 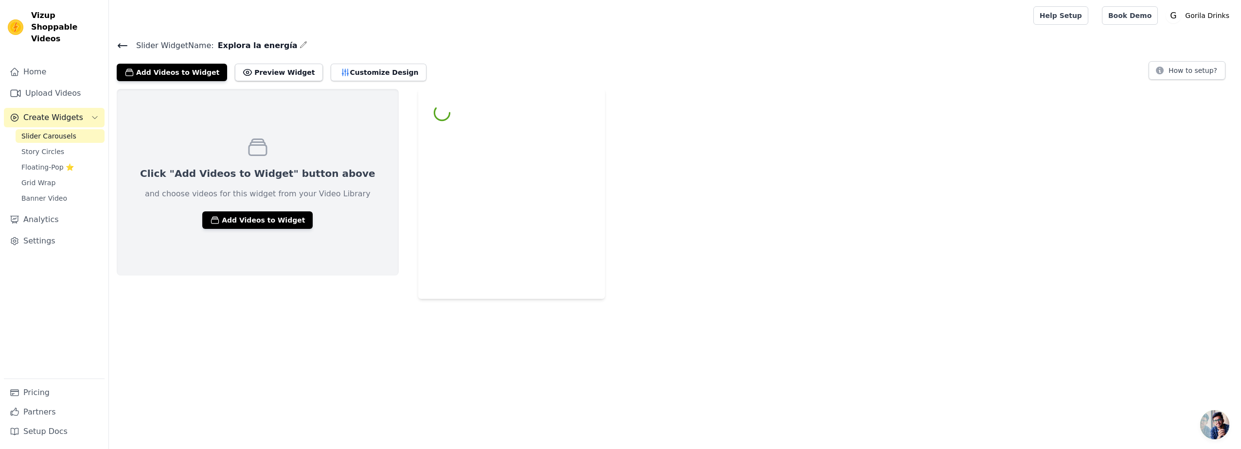 What do you see at coordinates (54, 93) in the screenshot?
I see `a: Upload Videos` at bounding box center [54, 93].